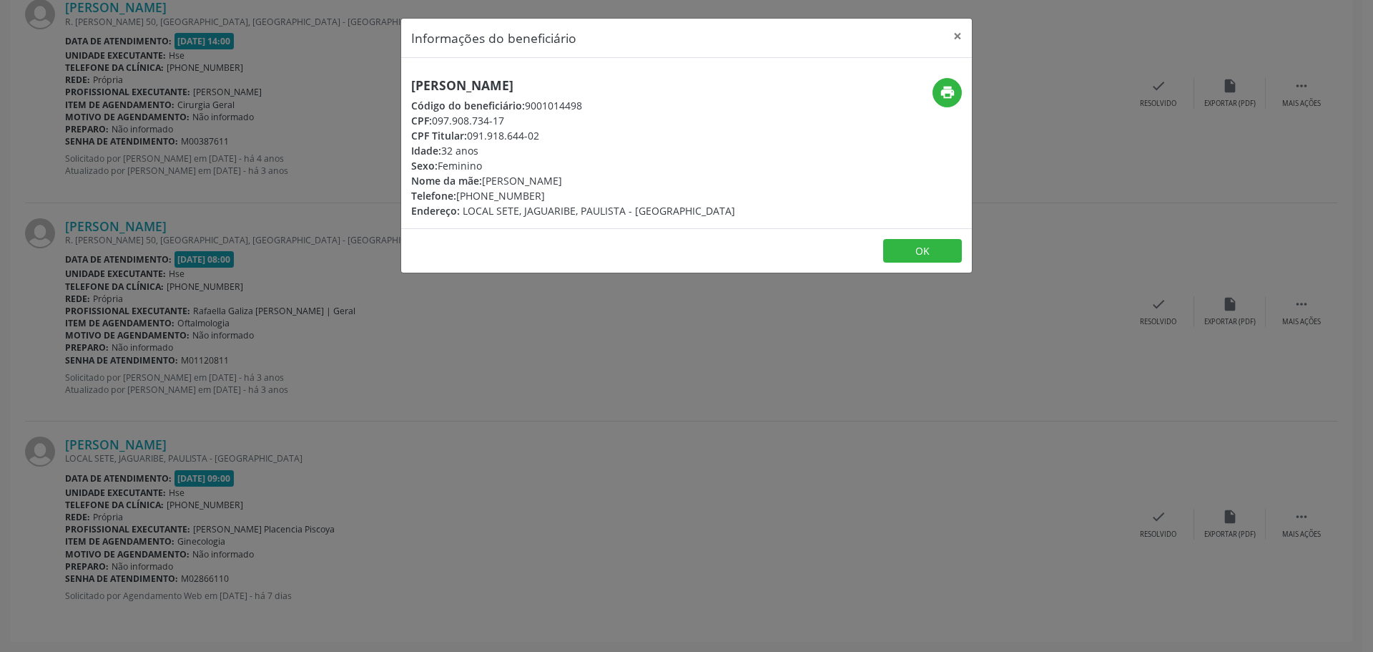 This screenshot has height=652, width=1373. What do you see at coordinates (426, 150) in the screenshot?
I see `span: Idade:` at bounding box center [426, 150].